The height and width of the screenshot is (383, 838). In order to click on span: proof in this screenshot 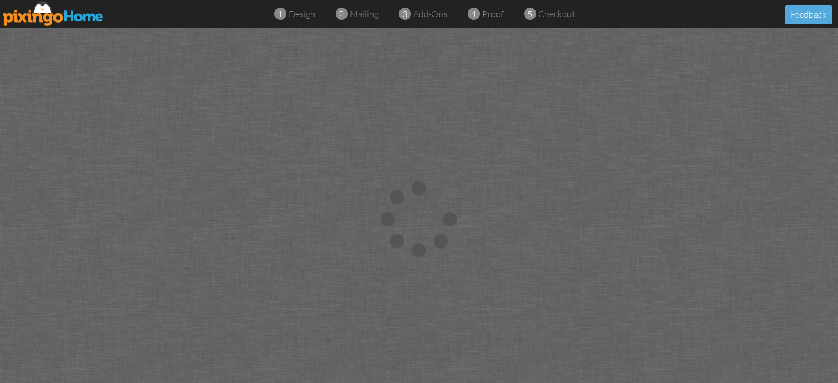, I will do `click(493, 14)`.